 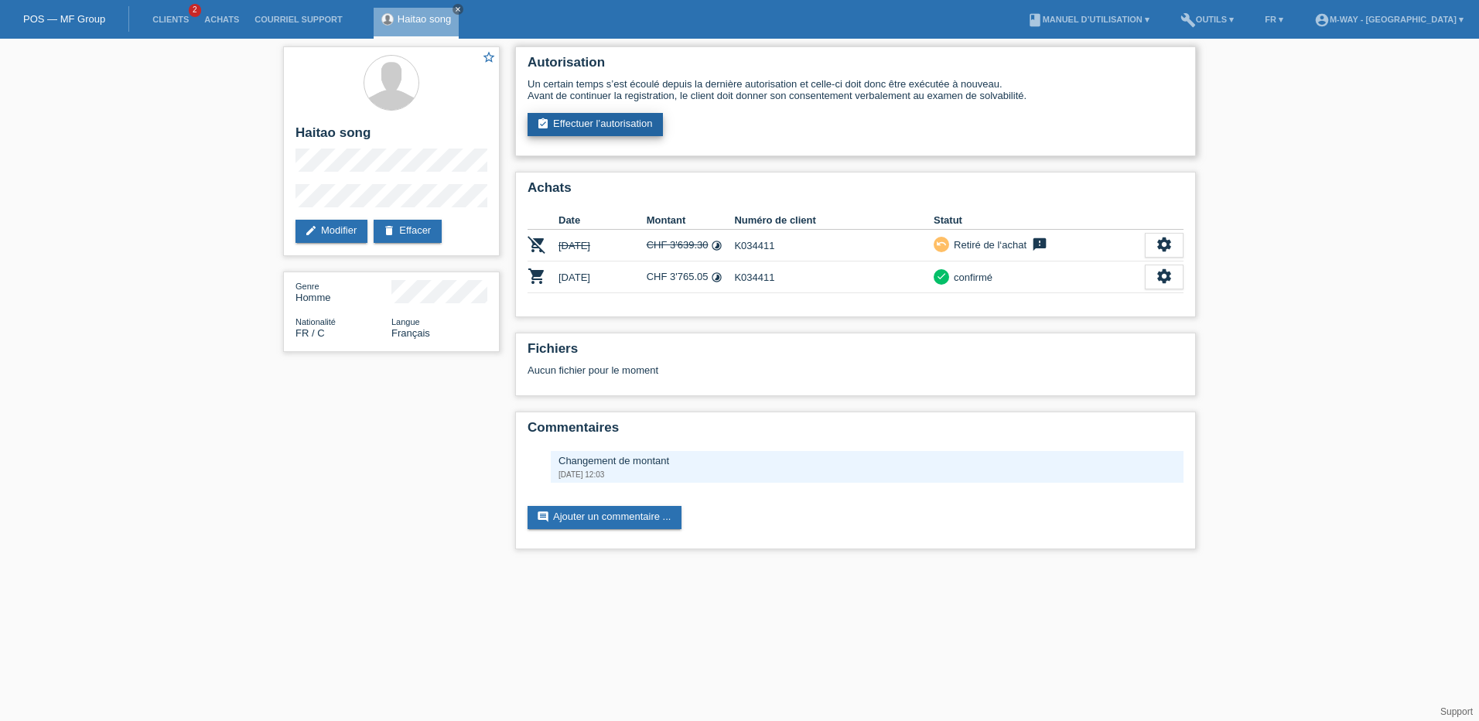 What do you see at coordinates (543, 517) in the screenshot?
I see `i: comment` at bounding box center [543, 517].